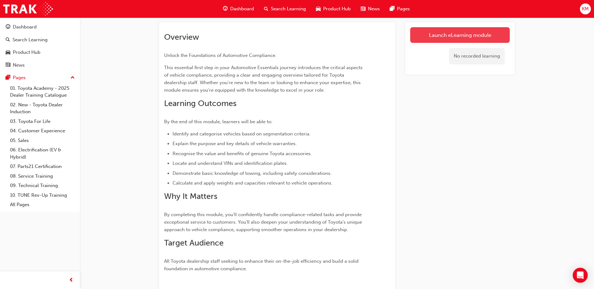  What do you see at coordinates (19, 65) in the screenshot?
I see `div: News` at bounding box center [19, 65].